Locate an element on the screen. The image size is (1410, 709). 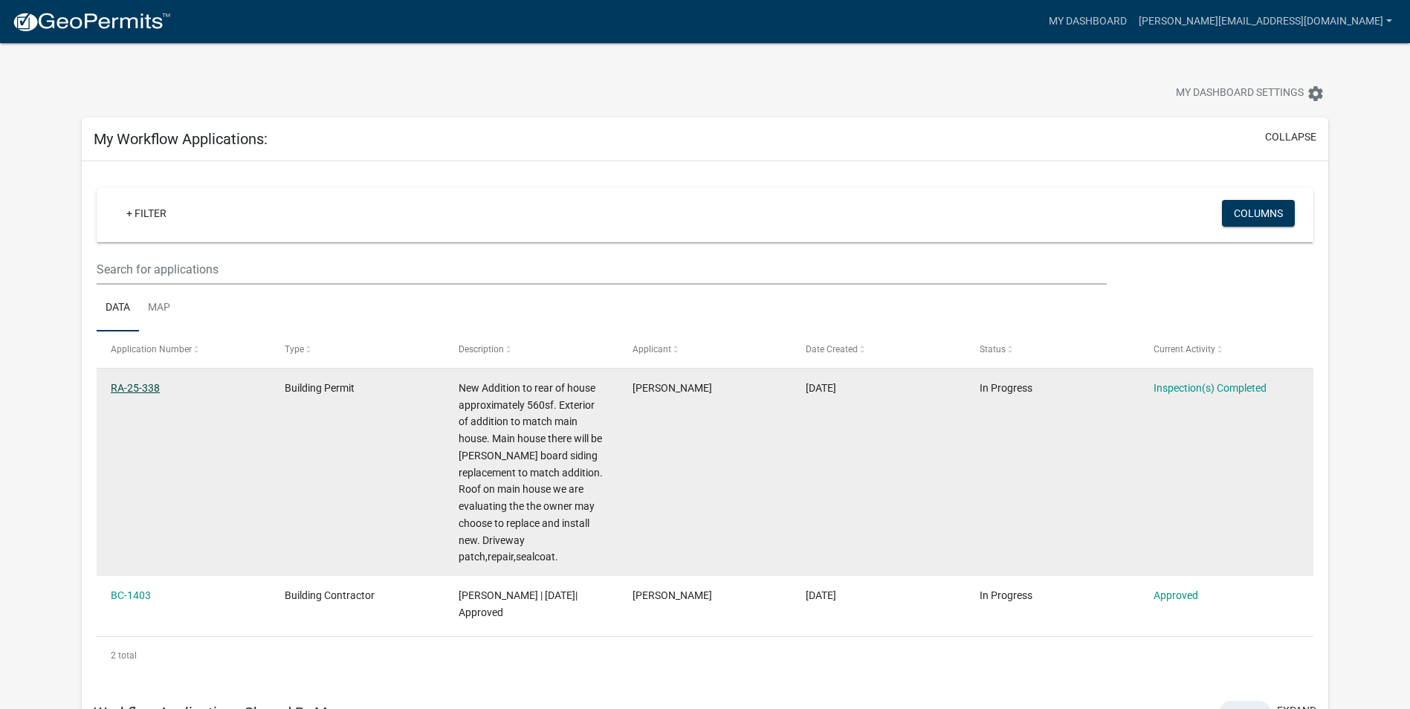
a: RA-25-338 is located at coordinates (135, 388).